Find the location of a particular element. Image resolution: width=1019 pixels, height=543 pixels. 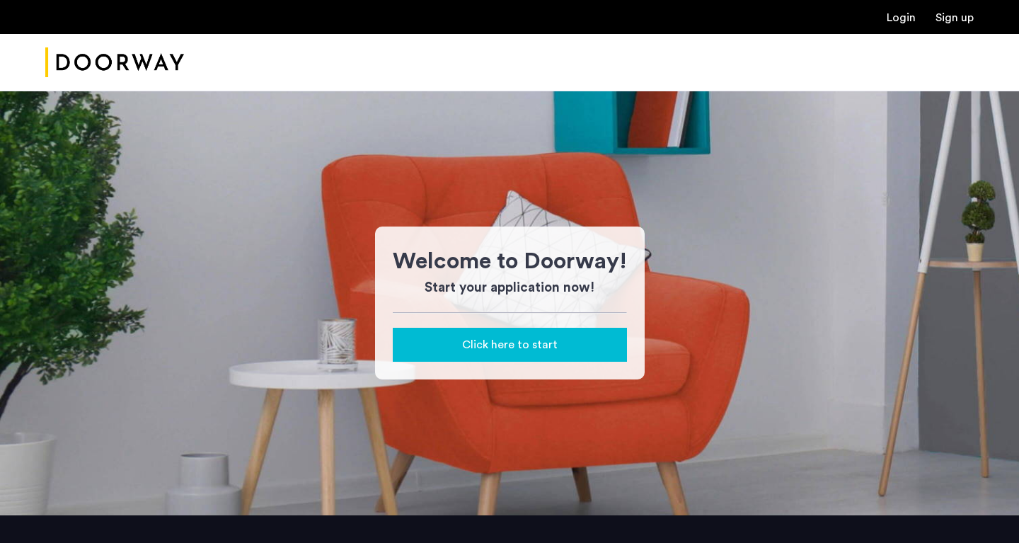

img: logo is located at coordinates (115, 62).